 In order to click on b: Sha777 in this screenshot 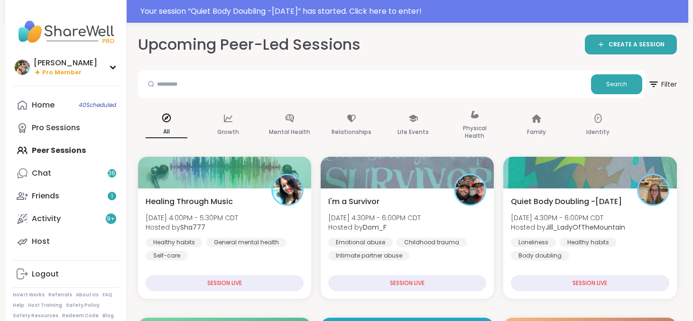, I will do `click(192, 228)`.